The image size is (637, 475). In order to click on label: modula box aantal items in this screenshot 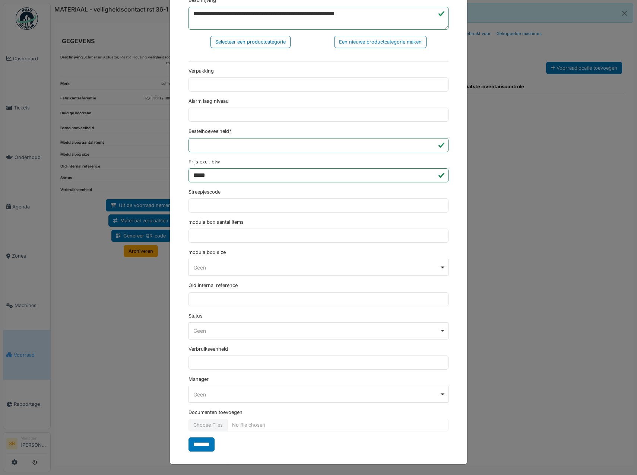, I will do `click(216, 222)`.